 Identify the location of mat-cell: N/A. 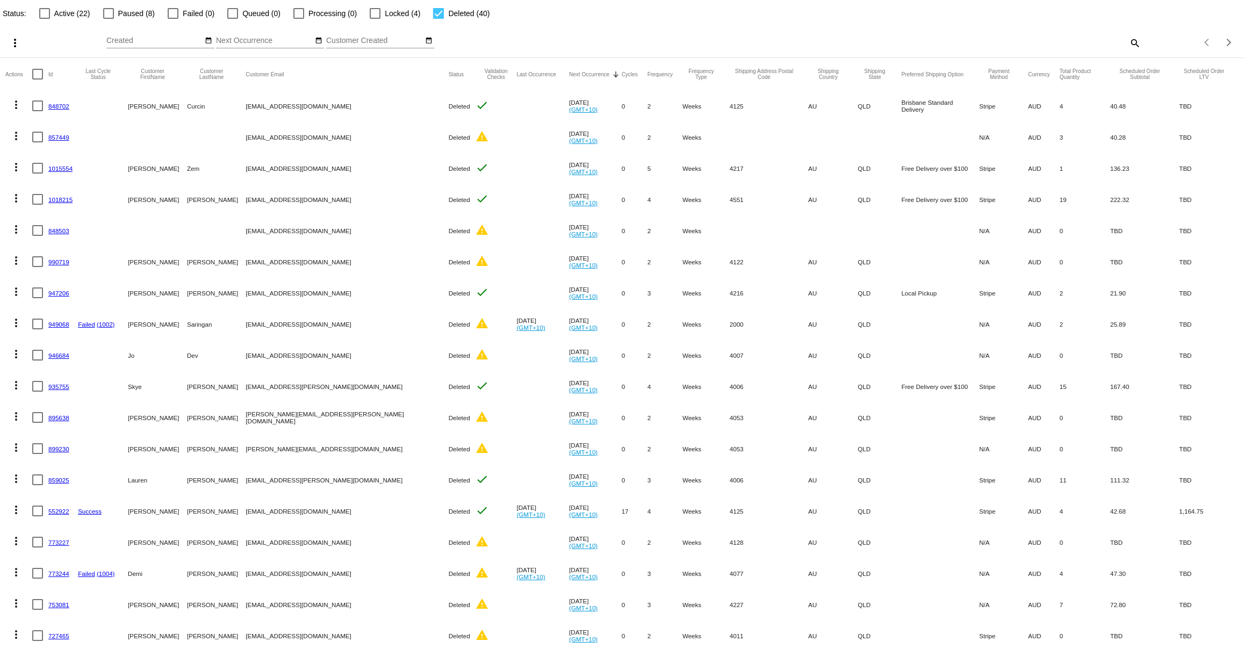
(1004, 449).